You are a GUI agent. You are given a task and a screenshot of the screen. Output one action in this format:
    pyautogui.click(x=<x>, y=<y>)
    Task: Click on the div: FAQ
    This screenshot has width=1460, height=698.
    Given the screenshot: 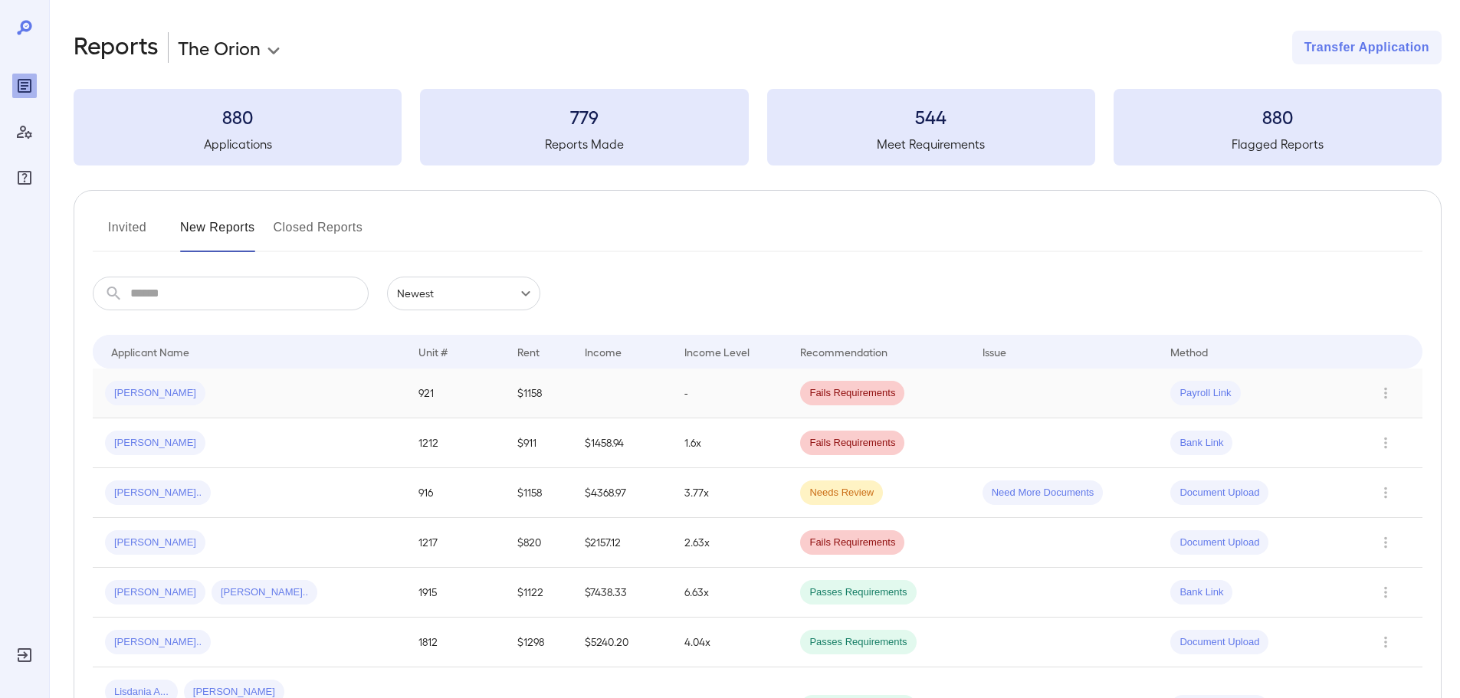 What is the action you would take?
    pyautogui.click(x=25, y=178)
    